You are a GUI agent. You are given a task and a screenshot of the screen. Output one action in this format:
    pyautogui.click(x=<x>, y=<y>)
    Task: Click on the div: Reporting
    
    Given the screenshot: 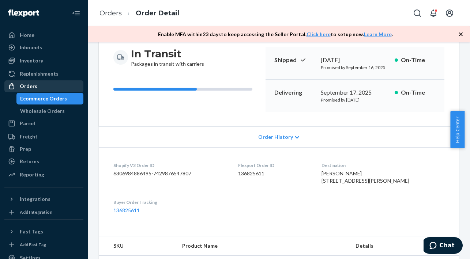 What is the action you would take?
    pyautogui.click(x=32, y=175)
    